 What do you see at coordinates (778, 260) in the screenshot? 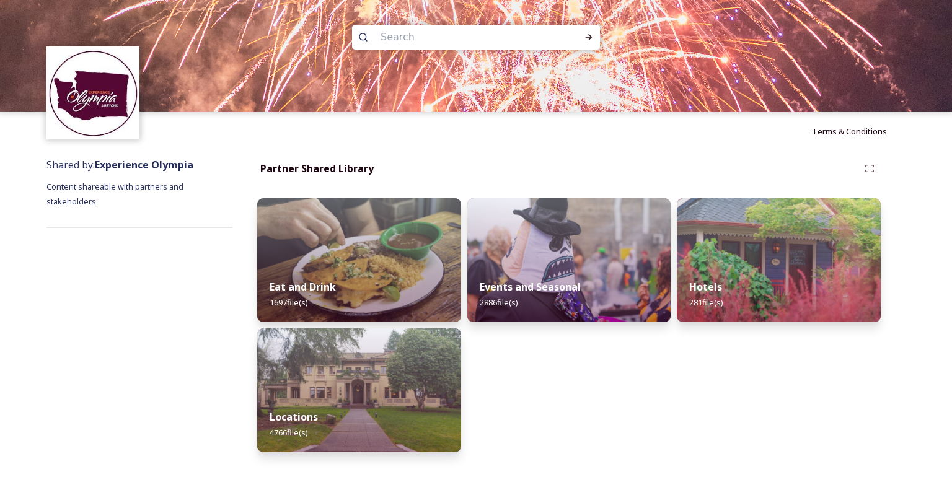
I see `img: 89a5bdf1-4903-4510-b079-5b495e2b74da.jpg` at bounding box center [778, 260].